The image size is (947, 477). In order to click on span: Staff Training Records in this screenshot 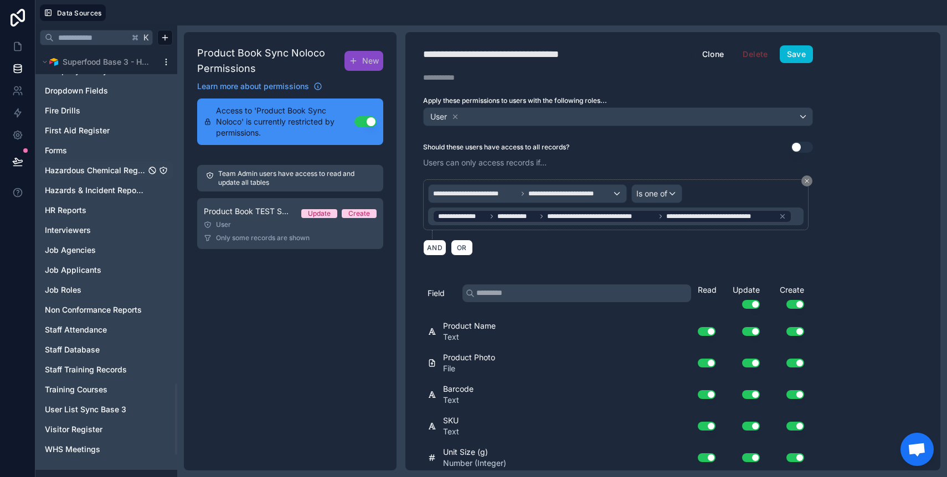, I will do `click(86, 370)`.